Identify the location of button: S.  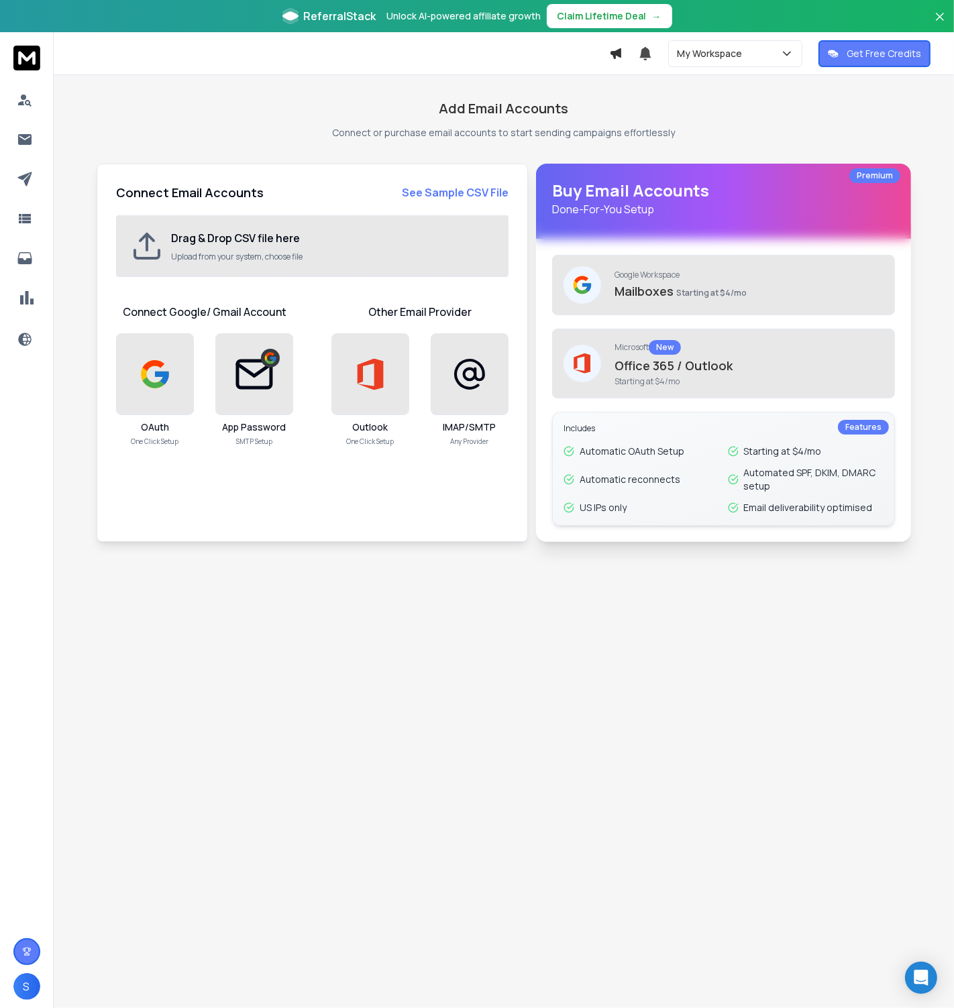
(27, 987).